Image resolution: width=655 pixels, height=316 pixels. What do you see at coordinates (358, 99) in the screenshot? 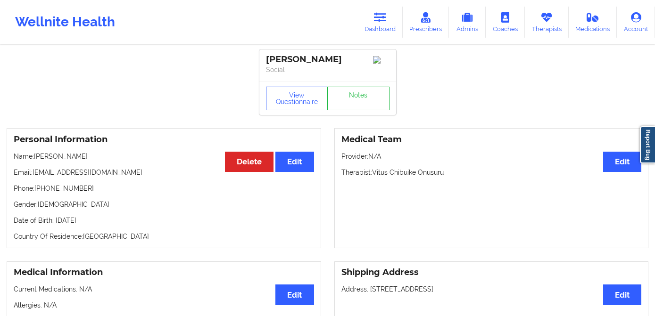
I see `a: Notes` at bounding box center [358, 99].